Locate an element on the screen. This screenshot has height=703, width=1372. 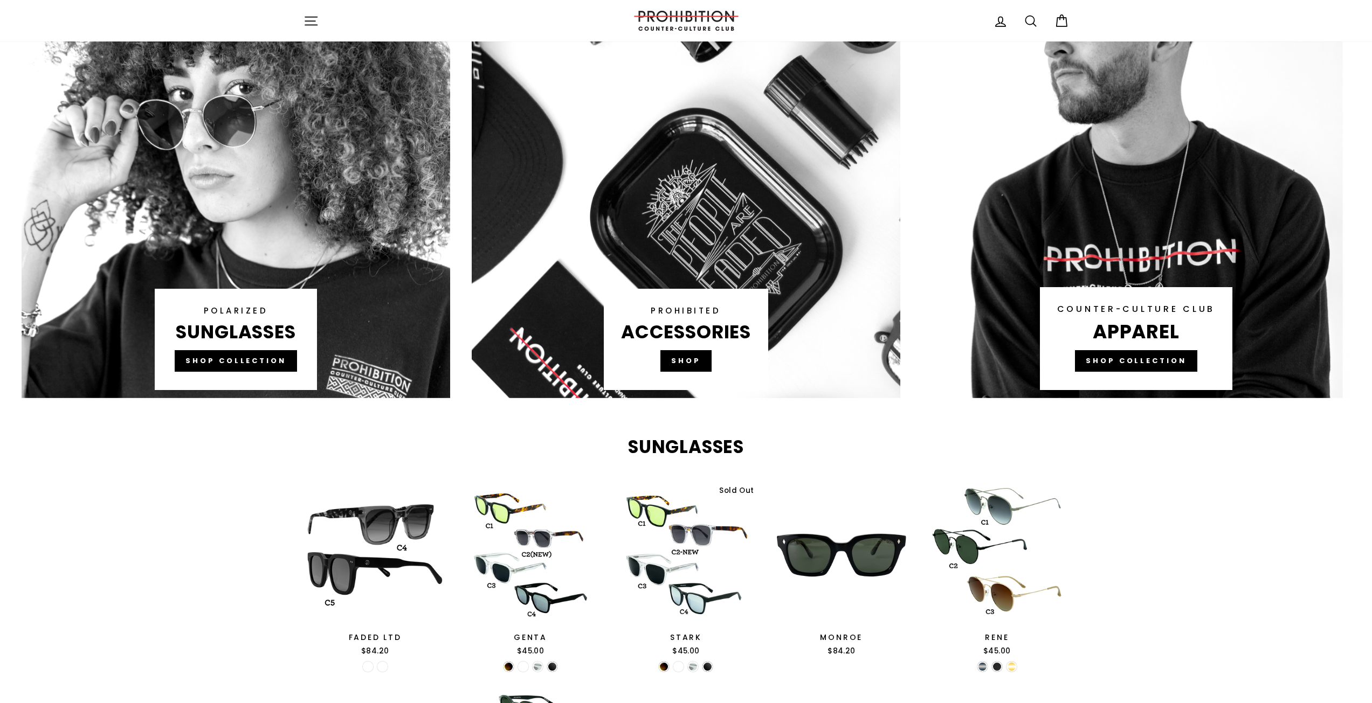
a: STARK$45.00 is located at coordinates (686, 572).